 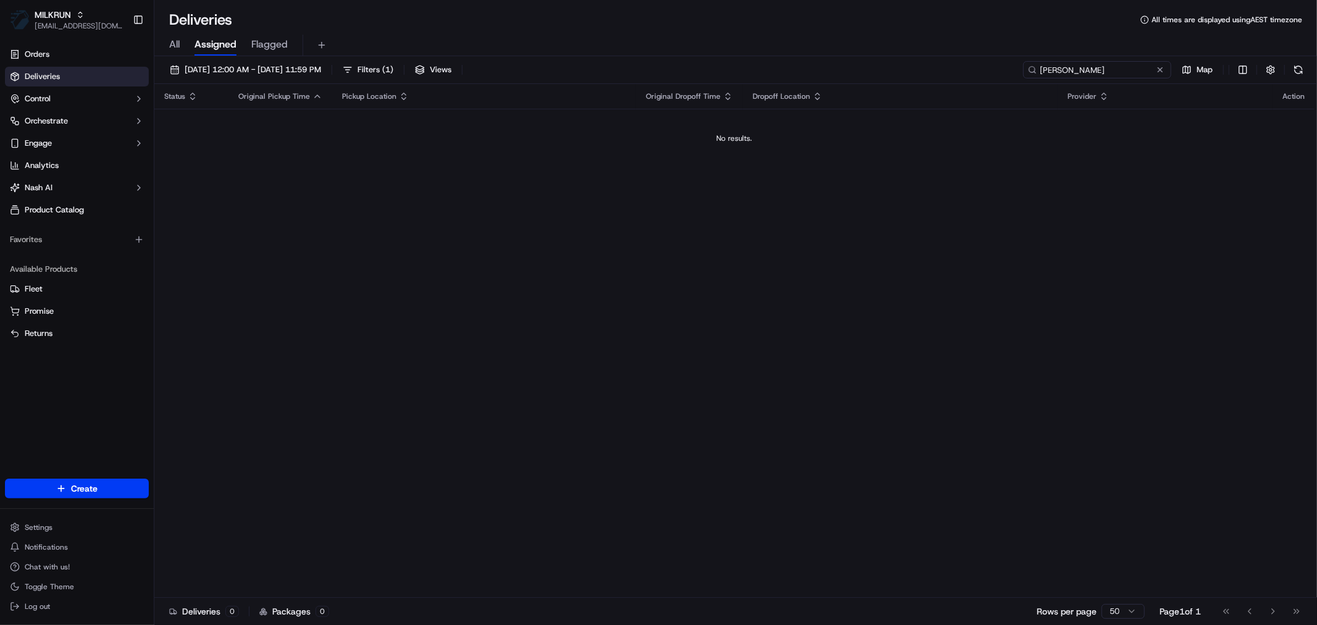 I want to click on button: Filters(1), so click(x=368, y=70).